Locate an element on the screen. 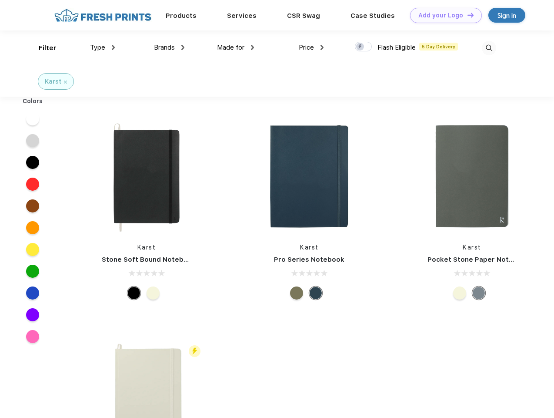  img: flash_active_toggle.svg is located at coordinates (195, 351).